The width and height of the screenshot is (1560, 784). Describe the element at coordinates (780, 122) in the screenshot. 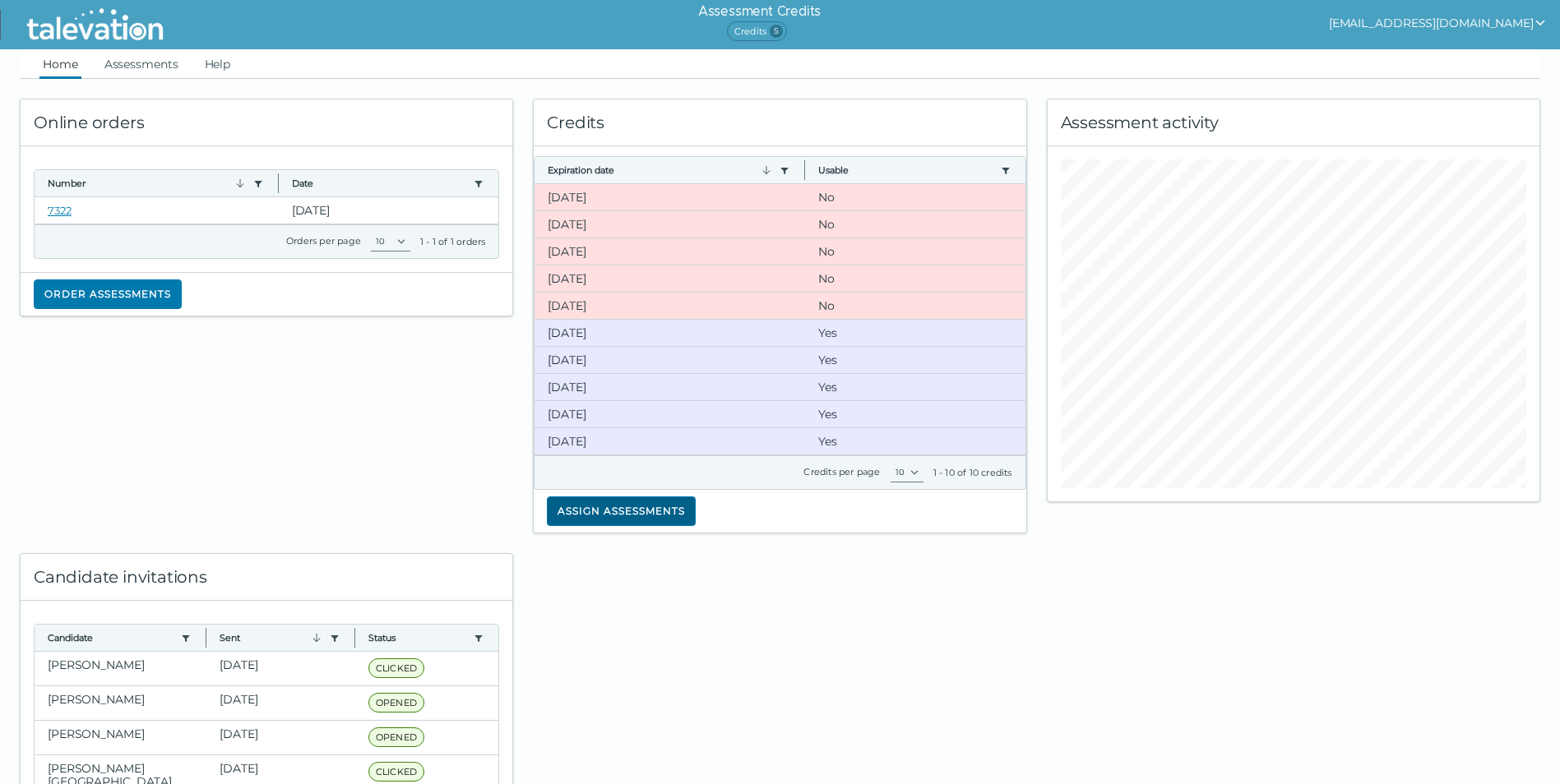

I see `div: Credits` at that location.